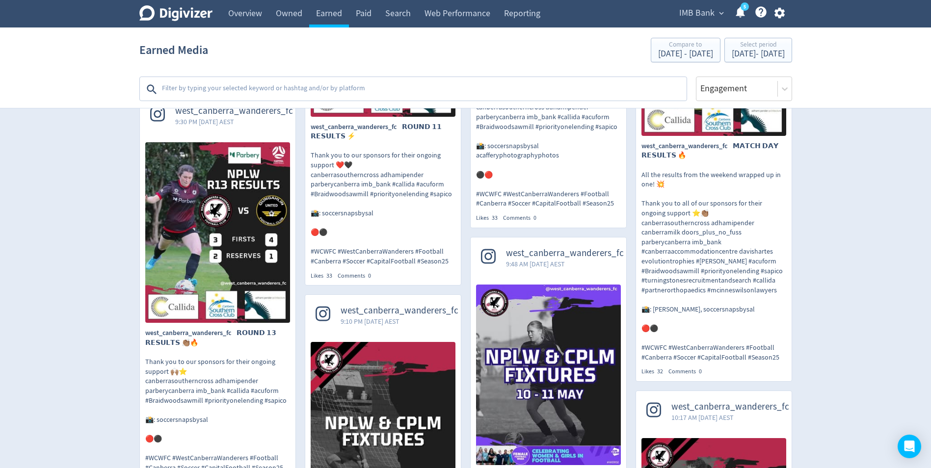  What do you see at coordinates (714, 252) in the screenshot?
I see `p: 𝗠𝗔𝗧𝗖𝗛 𝗗𝗔𝗬 𝗥𝗘𝗦𝗨𝗟𝗧𝗦 🔥 All the results from the weekend wrapped up in one! 💥 Thank you to all of our...` at bounding box center [714, 252].